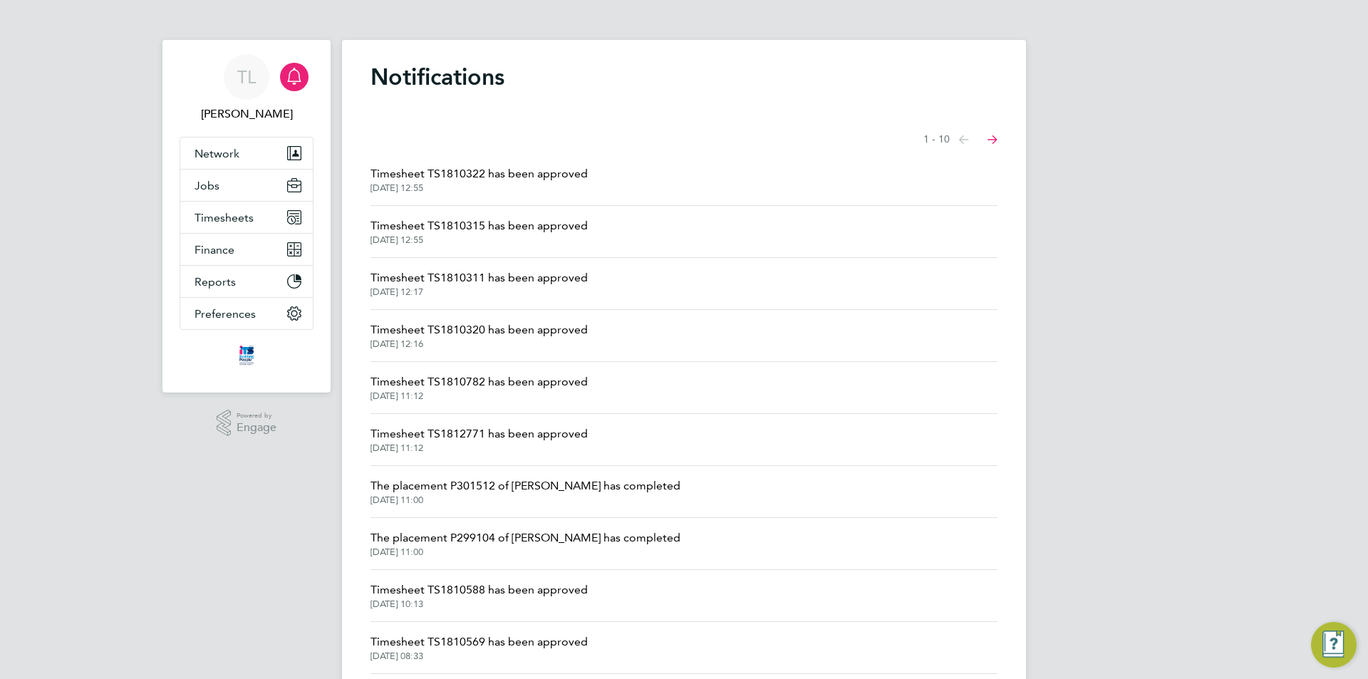  What do you see at coordinates (246, 281) in the screenshot?
I see `button: Reports` at bounding box center [246, 281].